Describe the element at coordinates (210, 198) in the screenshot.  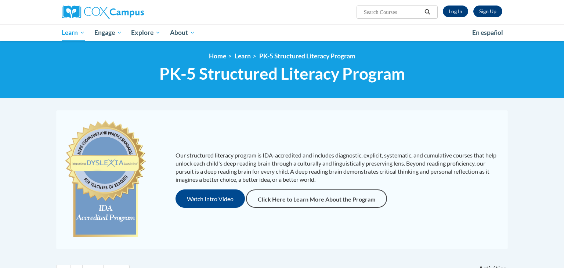
I see `button: Watch Intro Video` at that location.